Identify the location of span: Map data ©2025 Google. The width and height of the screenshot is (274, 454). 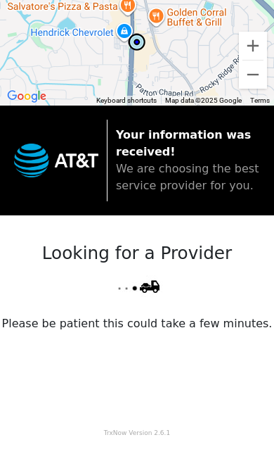
(203, 100).